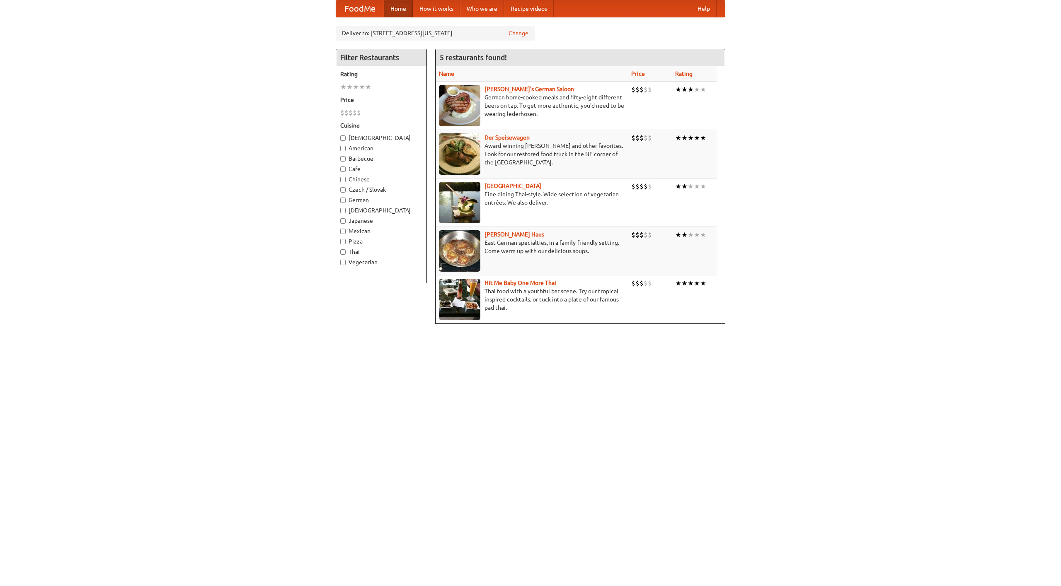  Describe the element at coordinates (360, 9) in the screenshot. I see `a: FoodMe` at that location.